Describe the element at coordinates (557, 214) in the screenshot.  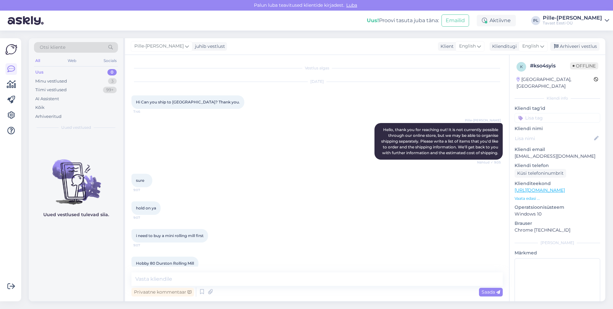
I see `p: Windows 10` at that location.